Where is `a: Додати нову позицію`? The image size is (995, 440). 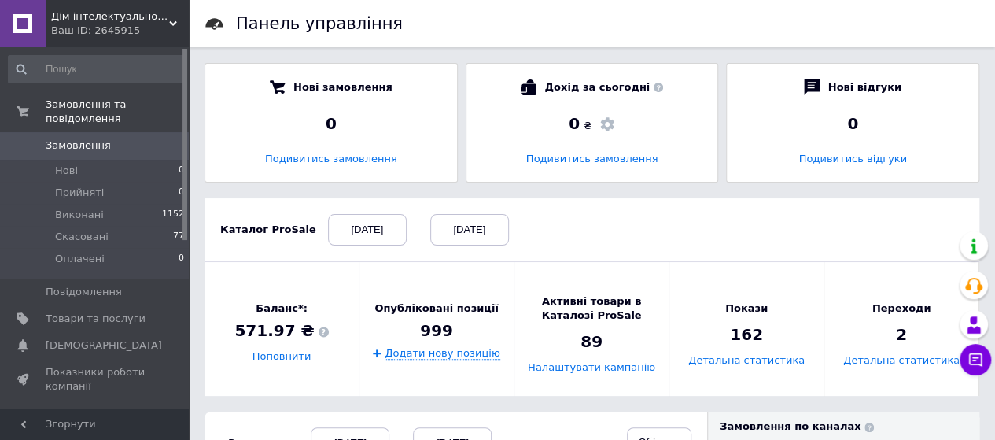
a: Додати нову позицію is located at coordinates (442, 353).